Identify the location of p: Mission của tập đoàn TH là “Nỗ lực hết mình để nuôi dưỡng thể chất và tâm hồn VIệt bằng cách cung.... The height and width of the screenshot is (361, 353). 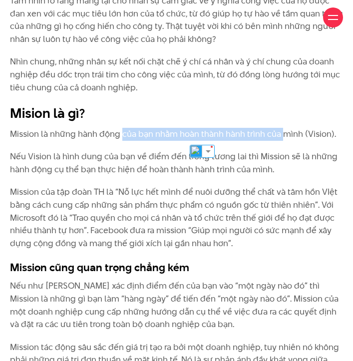
(176, 217).